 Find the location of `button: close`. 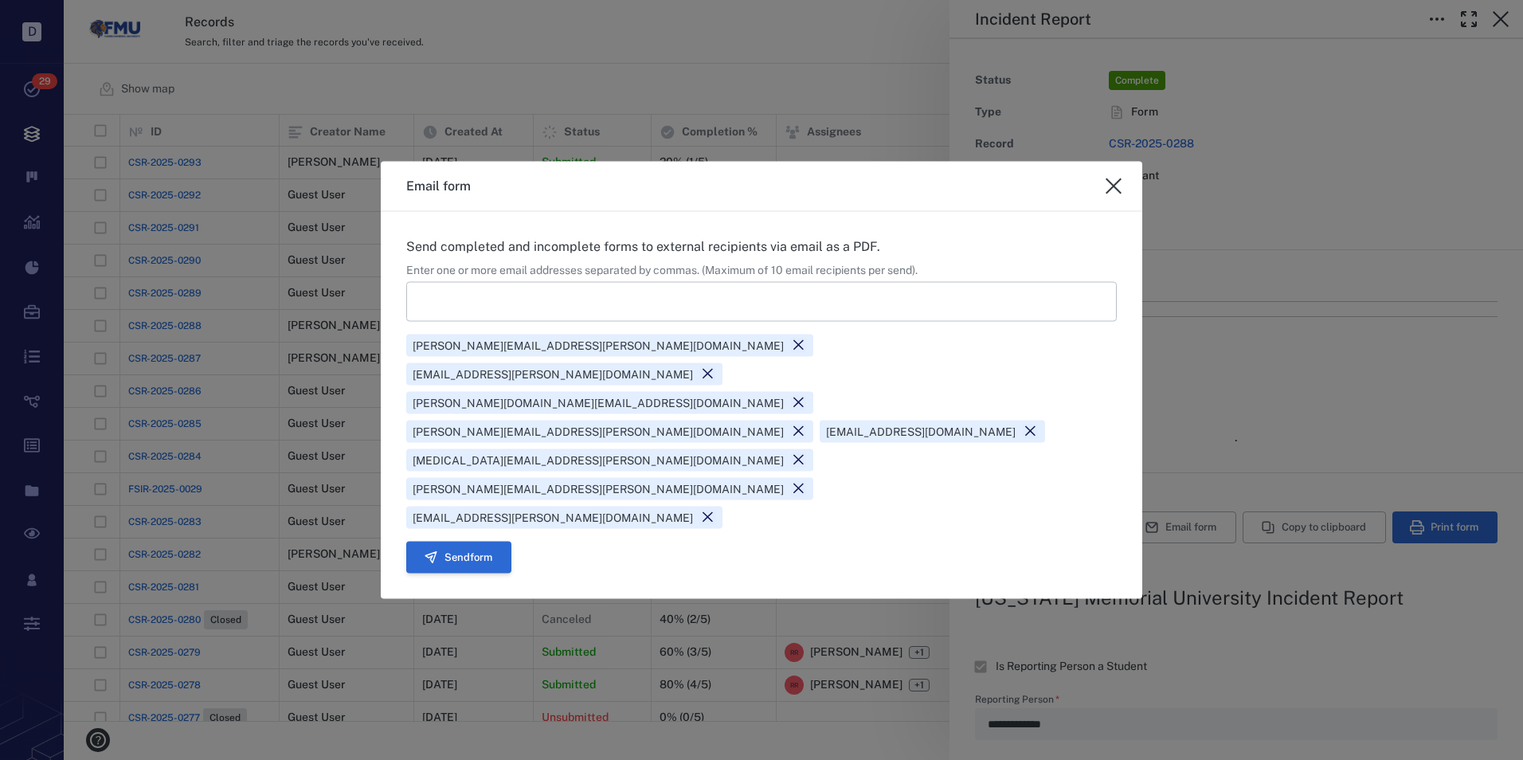

button: close is located at coordinates (1113, 186).